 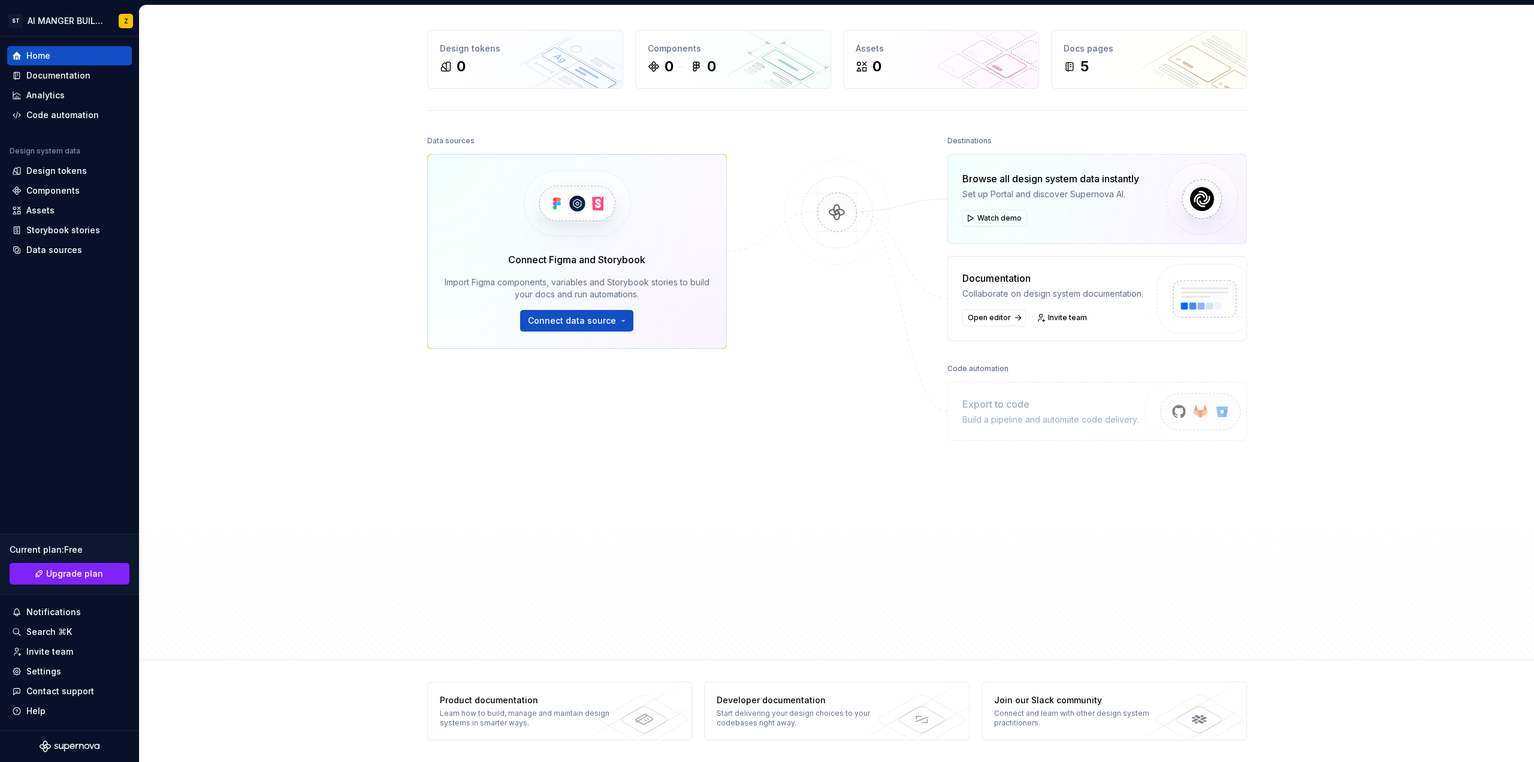 What do you see at coordinates (1000, 218) in the screenshot?
I see `span: Watch demo` at bounding box center [1000, 218].